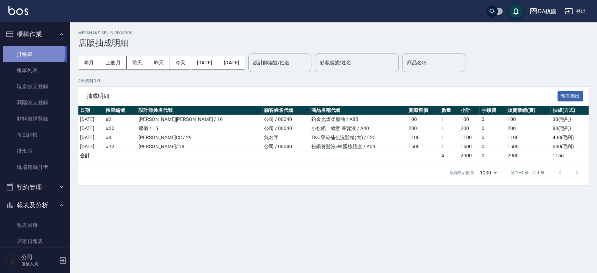 This screenshot has height=273, width=597. Describe the element at coordinates (35, 151) in the screenshot. I see `a: 排班表` at that location.